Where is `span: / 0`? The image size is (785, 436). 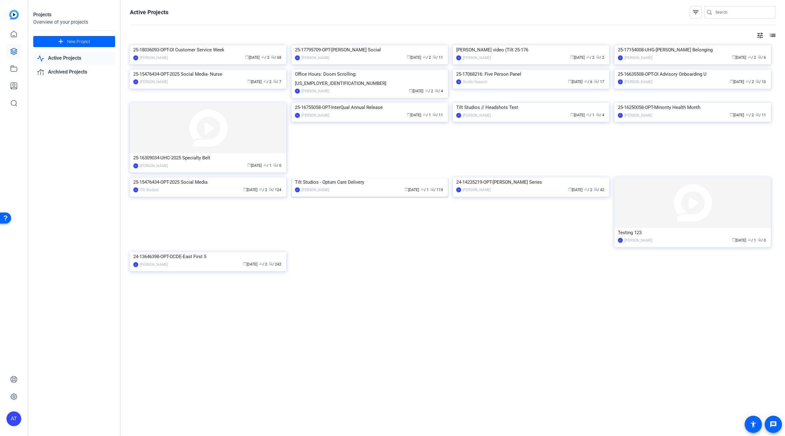
span: / 0 is located at coordinates (277, 166).